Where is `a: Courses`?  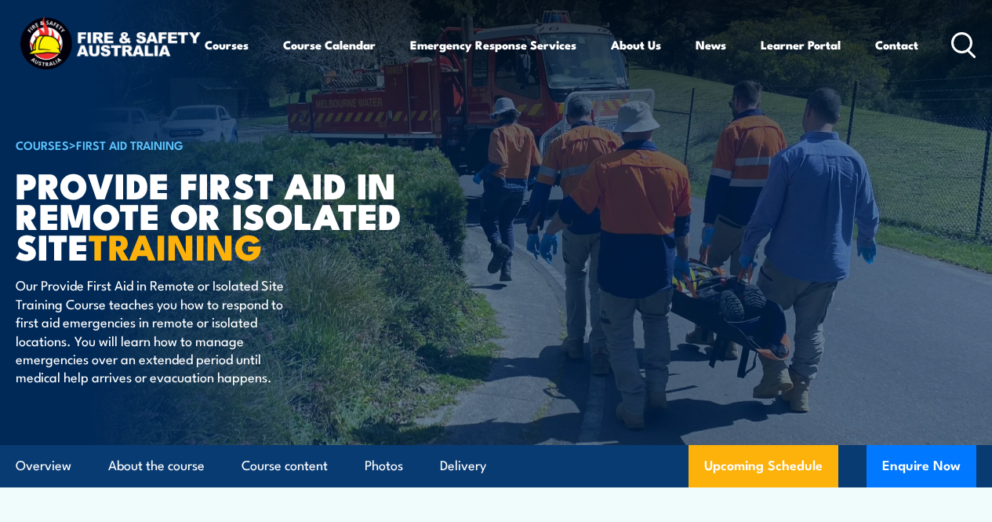 a: Courses is located at coordinates (227, 45).